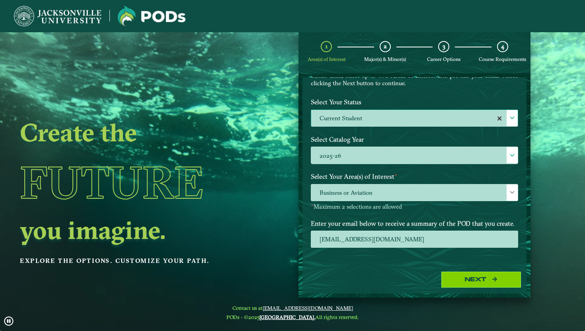 The image size is (585, 331). I want to click on label: Enter your email below to receive a summary of the POD that you create., so click(414, 223).